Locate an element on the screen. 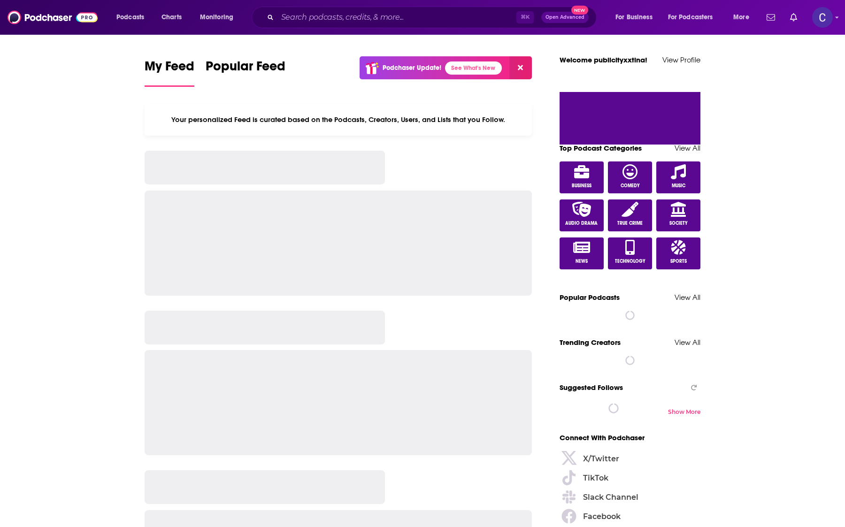 Image resolution: width=845 pixels, height=527 pixels. span: New is located at coordinates (580, 10).